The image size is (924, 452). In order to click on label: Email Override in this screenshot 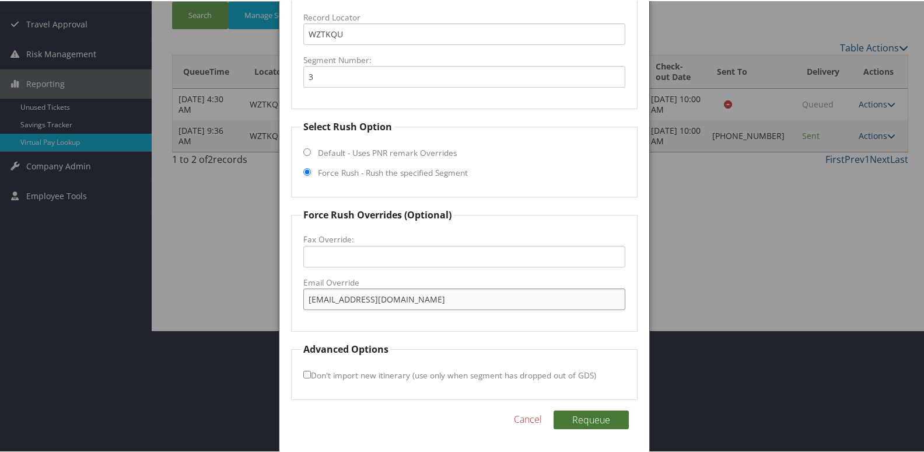, I will do `click(464, 281)`.